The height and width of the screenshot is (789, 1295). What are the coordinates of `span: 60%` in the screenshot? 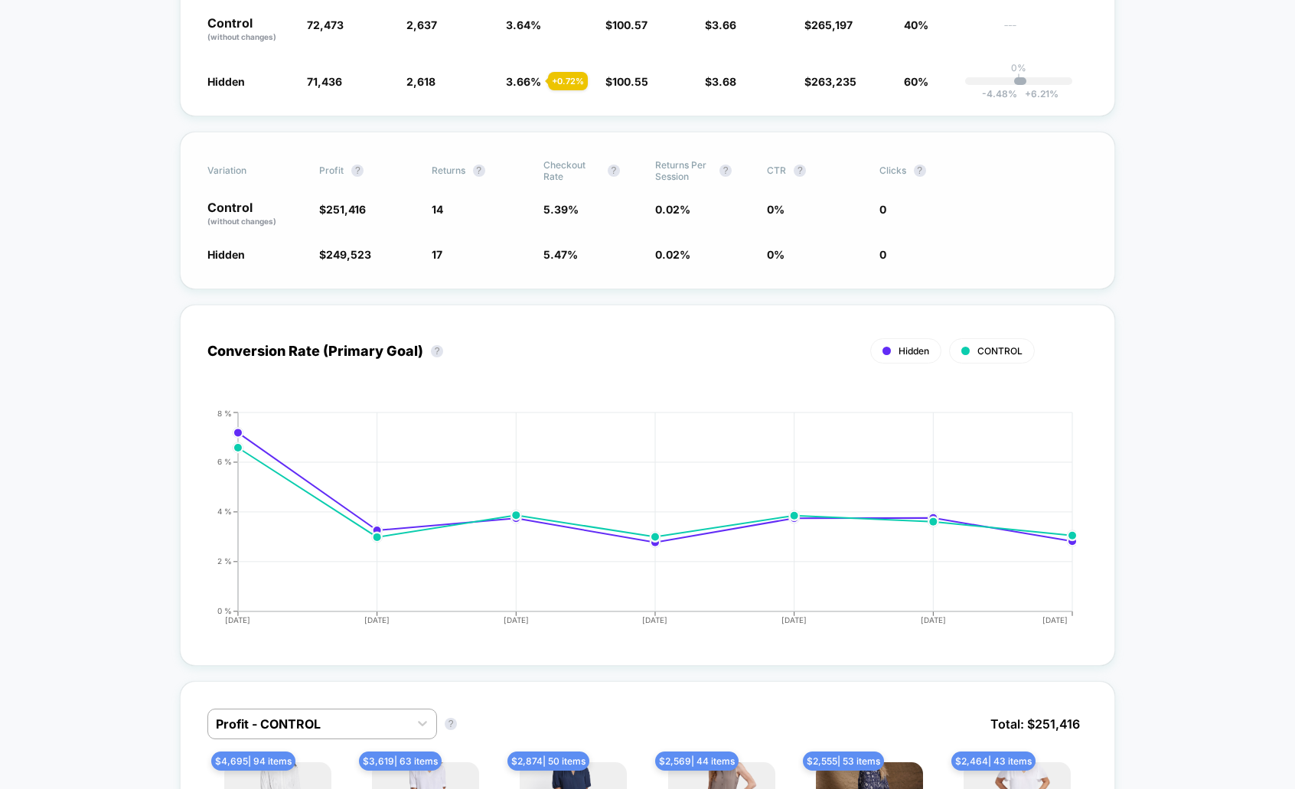 It's located at (916, 81).